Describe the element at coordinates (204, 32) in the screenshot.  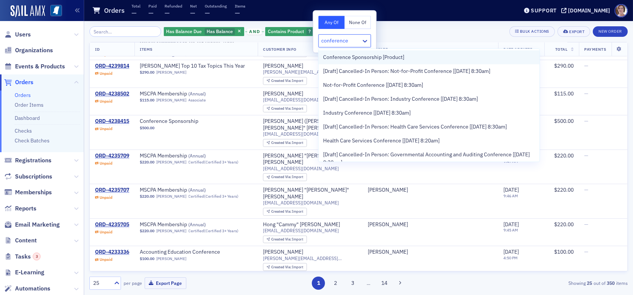
I see `div: Has Balance` at that location.